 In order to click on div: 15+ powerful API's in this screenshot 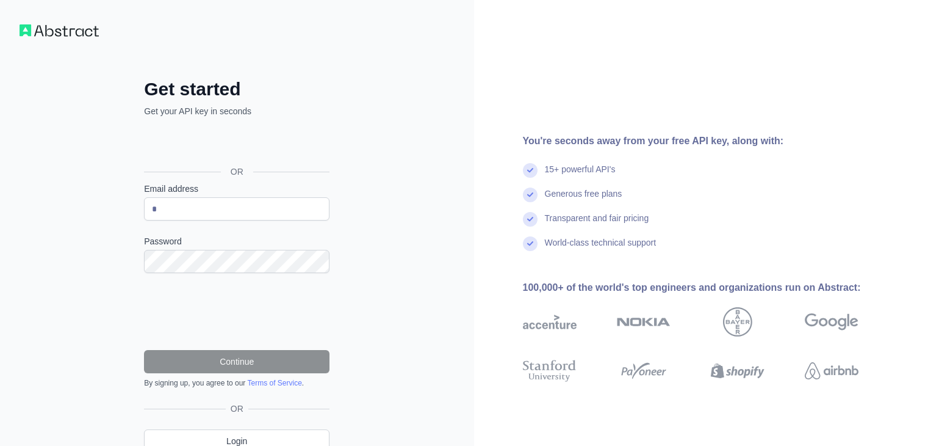, I will do `click(580, 175)`.